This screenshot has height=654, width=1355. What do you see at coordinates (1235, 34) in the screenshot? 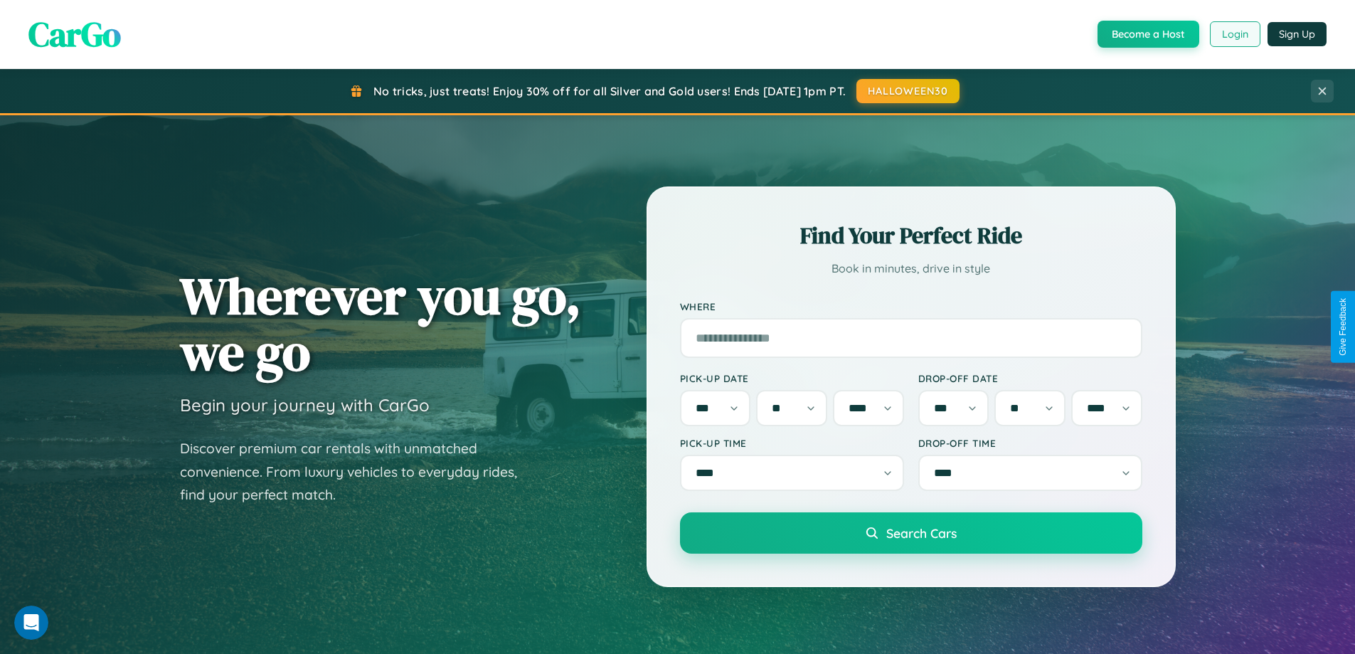
I see `button: Login` at bounding box center [1235, 34].